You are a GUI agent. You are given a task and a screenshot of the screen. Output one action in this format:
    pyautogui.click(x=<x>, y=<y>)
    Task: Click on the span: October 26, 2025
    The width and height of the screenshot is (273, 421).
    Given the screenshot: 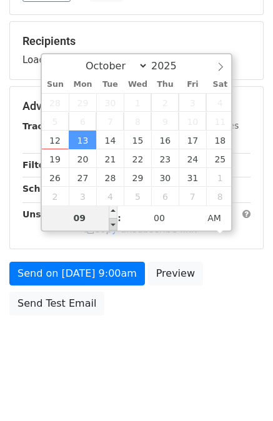 What is the action you would take?
    pyautogui.click(x=56, y=178)
    